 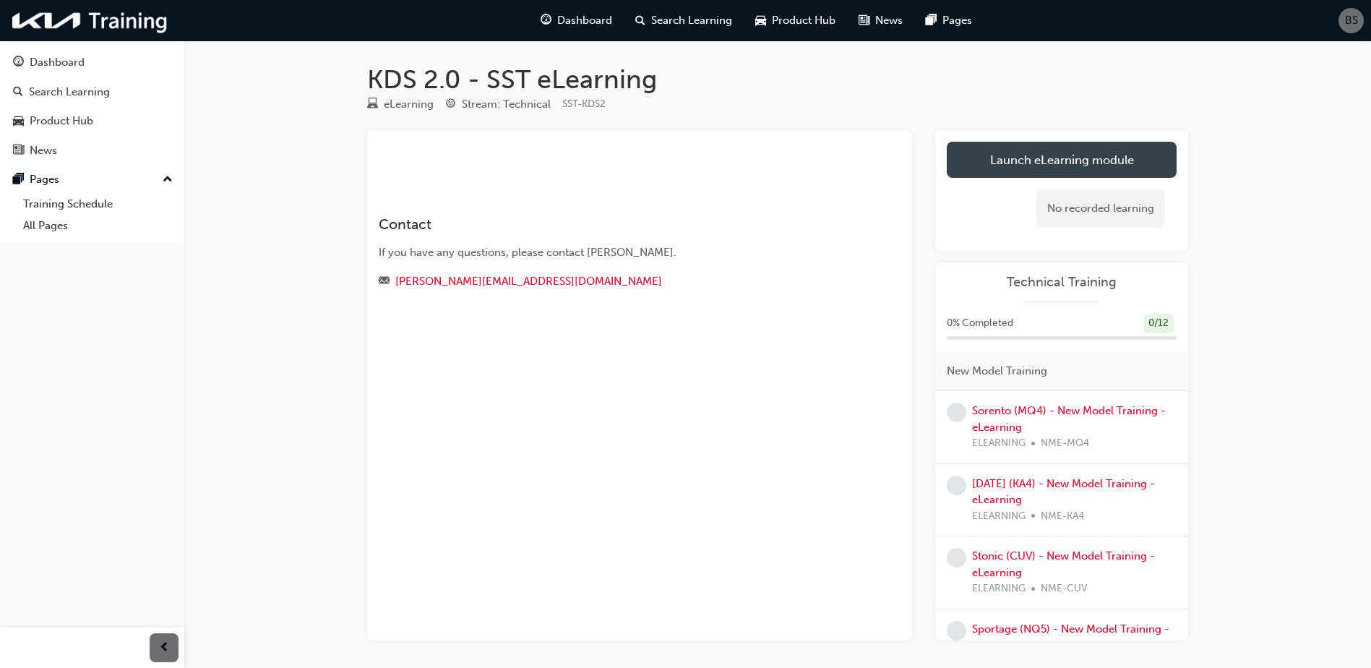 What do you see at coordinates (43, 150) in the screenshot?
I see `div: News` at bounding box center [43, 150].